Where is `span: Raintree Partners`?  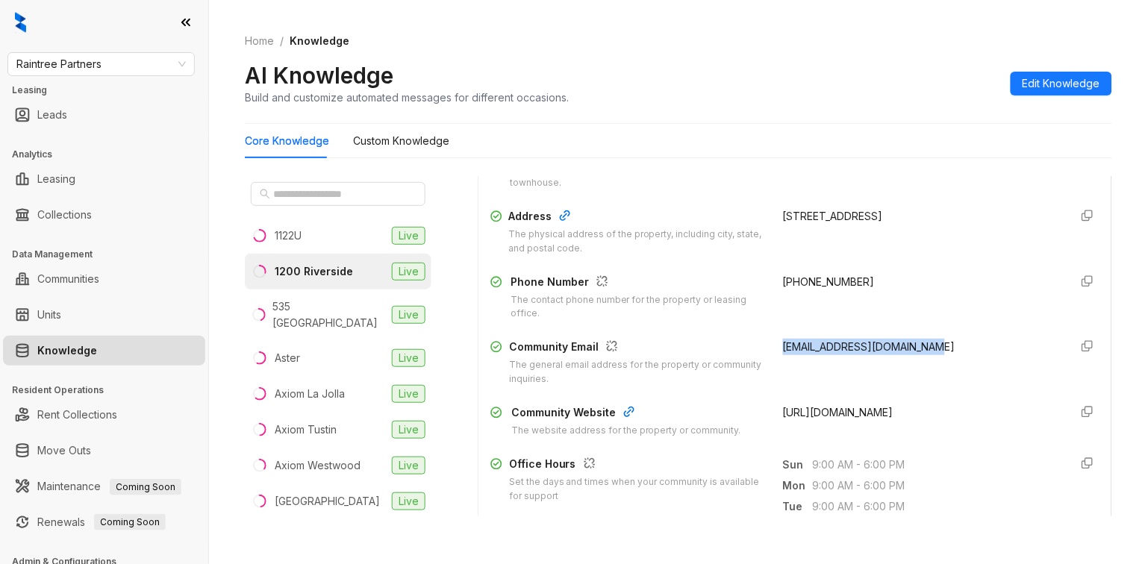 span: Raintree Partners is located at coordinates (101, 64).